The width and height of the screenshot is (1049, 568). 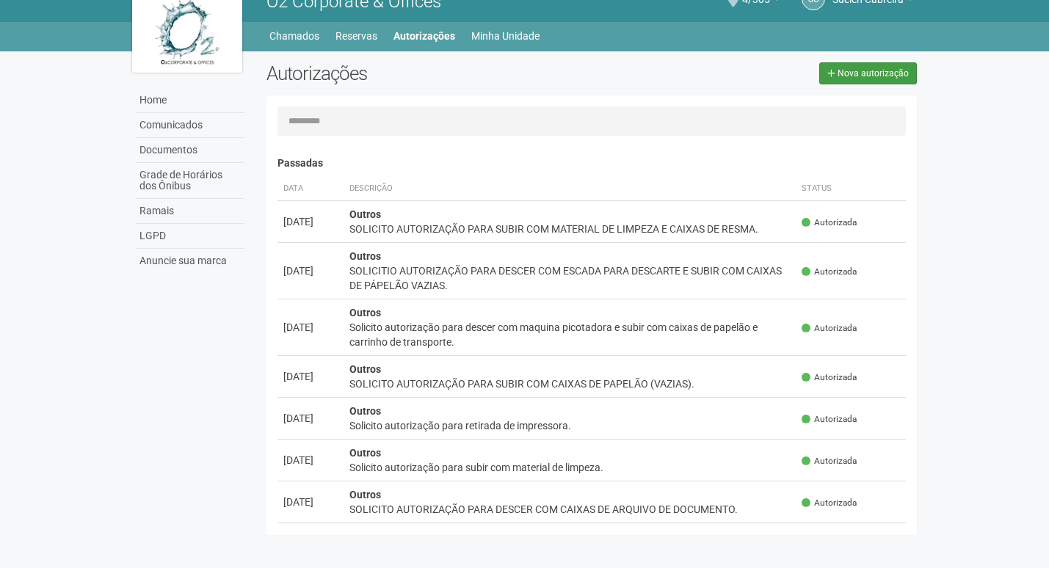 What do you see at coordinates (570, 335) in the screenshot?
I see `div: Solicito autorização para descer com maquina picotadora e subir com caixas de papelão e carrinho ...` at bounding box center [570, 335].